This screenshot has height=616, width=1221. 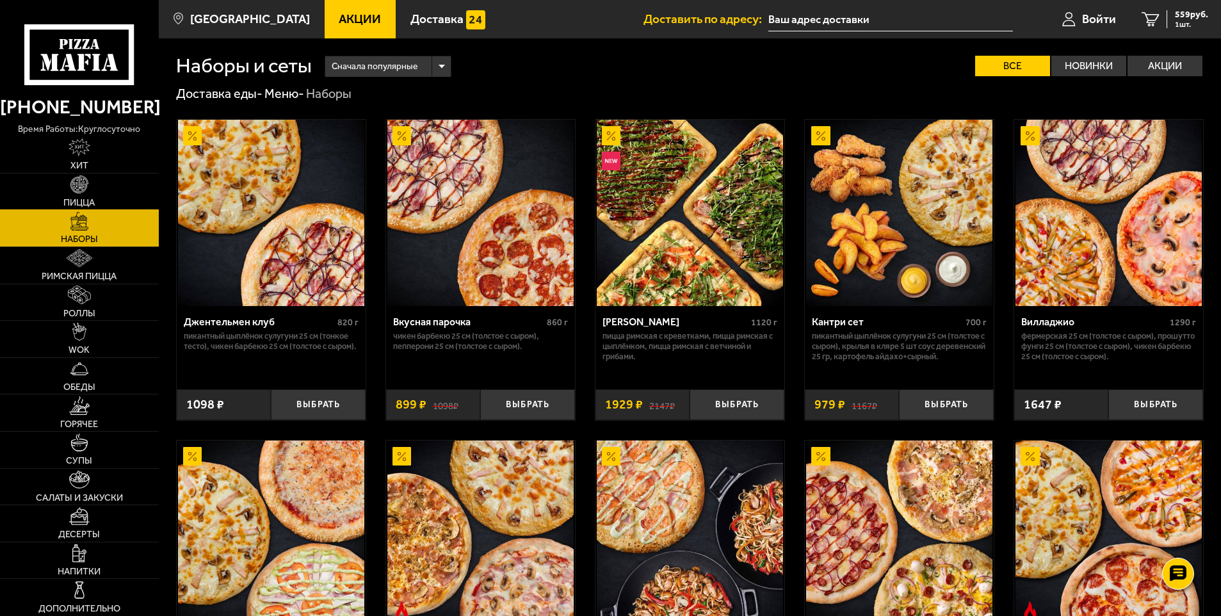 I want to click on span: 1 шт., so click(x=1191, y=24).